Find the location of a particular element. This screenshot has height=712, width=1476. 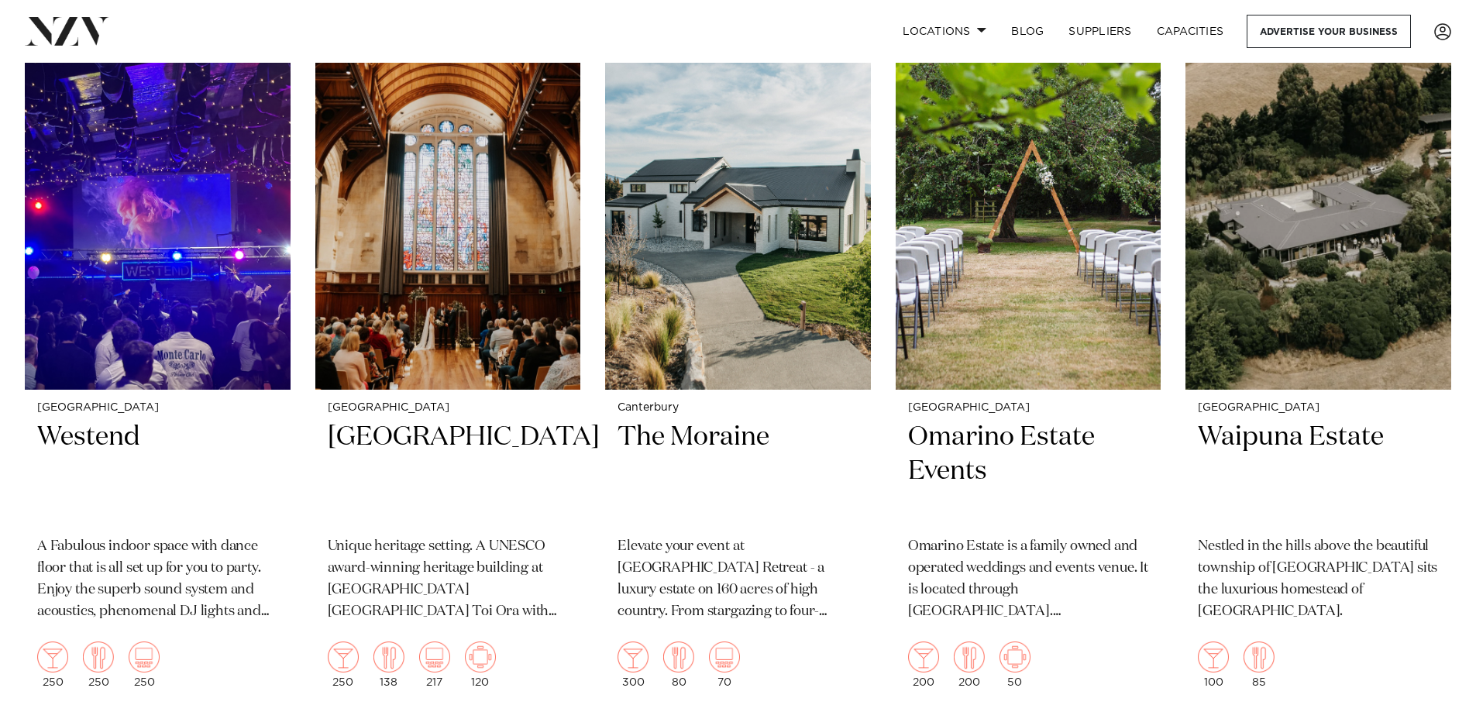

h2: The Moraine is located at coordinates (738, 472).